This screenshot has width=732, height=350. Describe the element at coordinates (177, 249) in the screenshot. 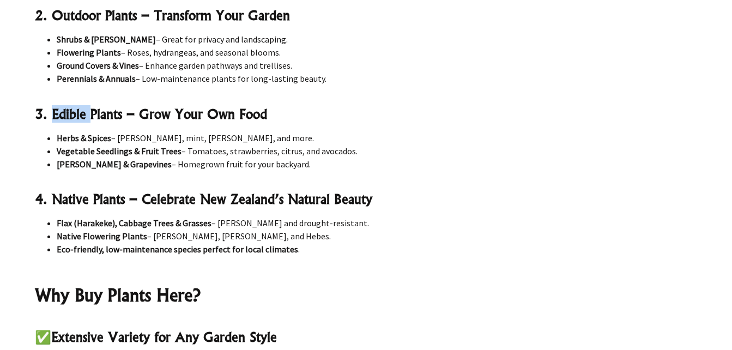

I see `strong: Eco-friendly, low-maintenance species perfect for local climates` at that location.